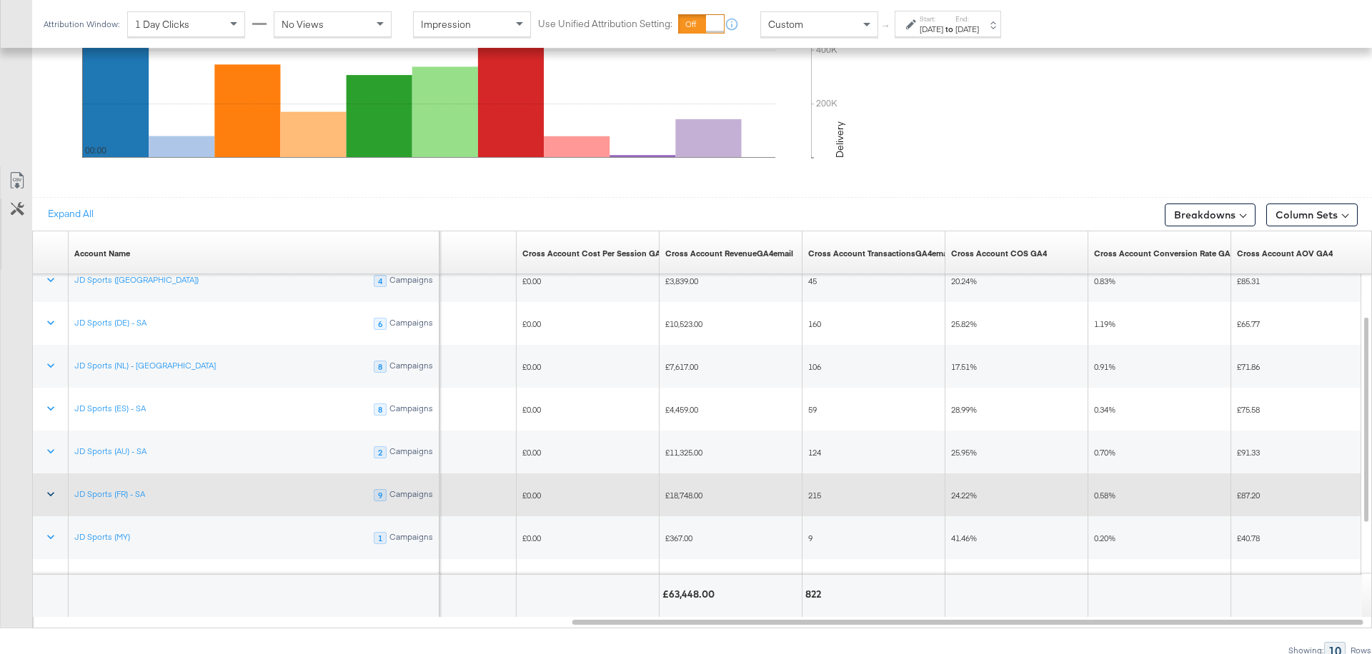  I want to click on span: £11,325.00, so click(684, 452).